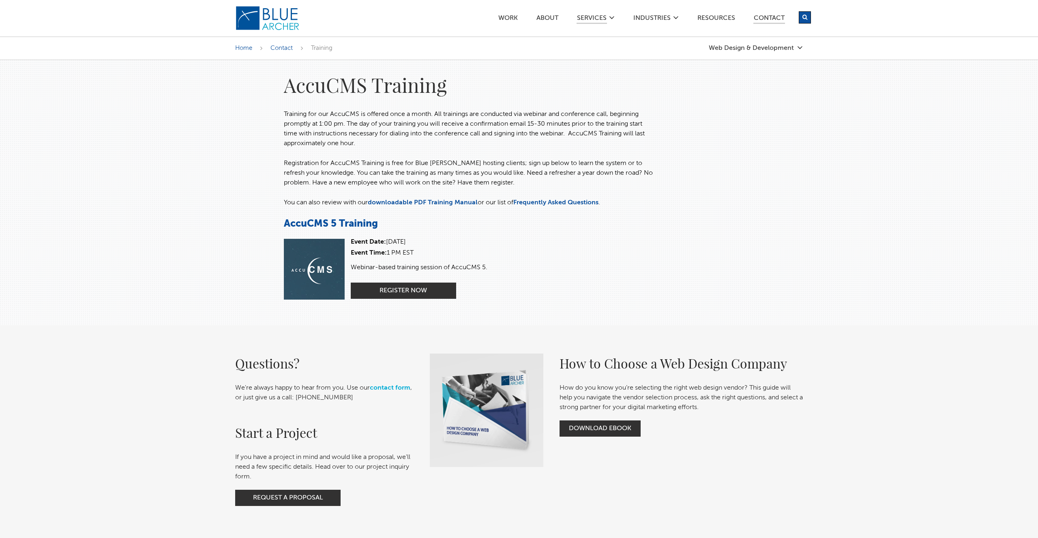 The height and width of the screenshot is (538, 1038). What do you see at coordinates (324, 467) in the screenshot?
I see `p: If you have a project in mind and would like a proposal, we'll need a few specific details. Head ...` at bounding box center [324, 467].